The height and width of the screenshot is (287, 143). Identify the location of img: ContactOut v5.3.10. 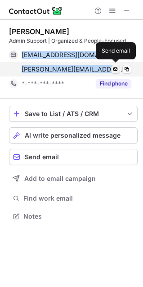
(36, 11).